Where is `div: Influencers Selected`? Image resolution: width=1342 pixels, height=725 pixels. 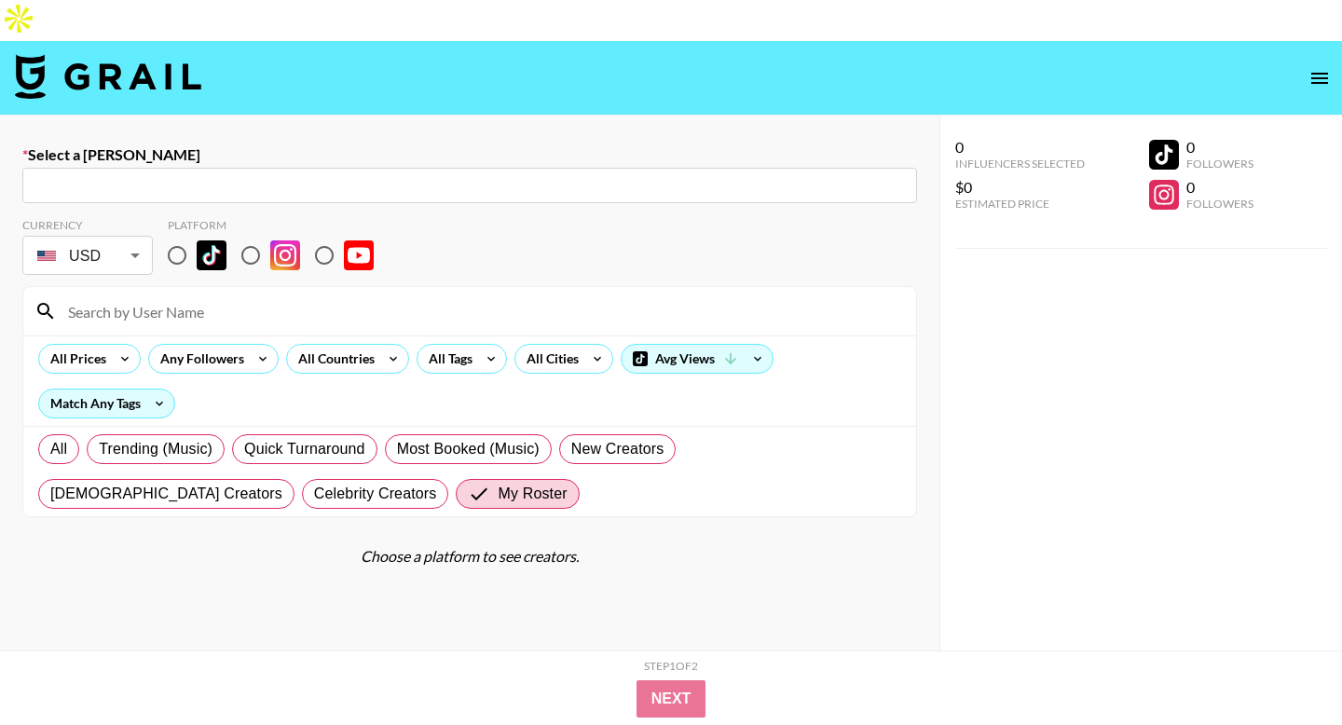 div: Influencers Selected is located at coordinates (1019, 163).